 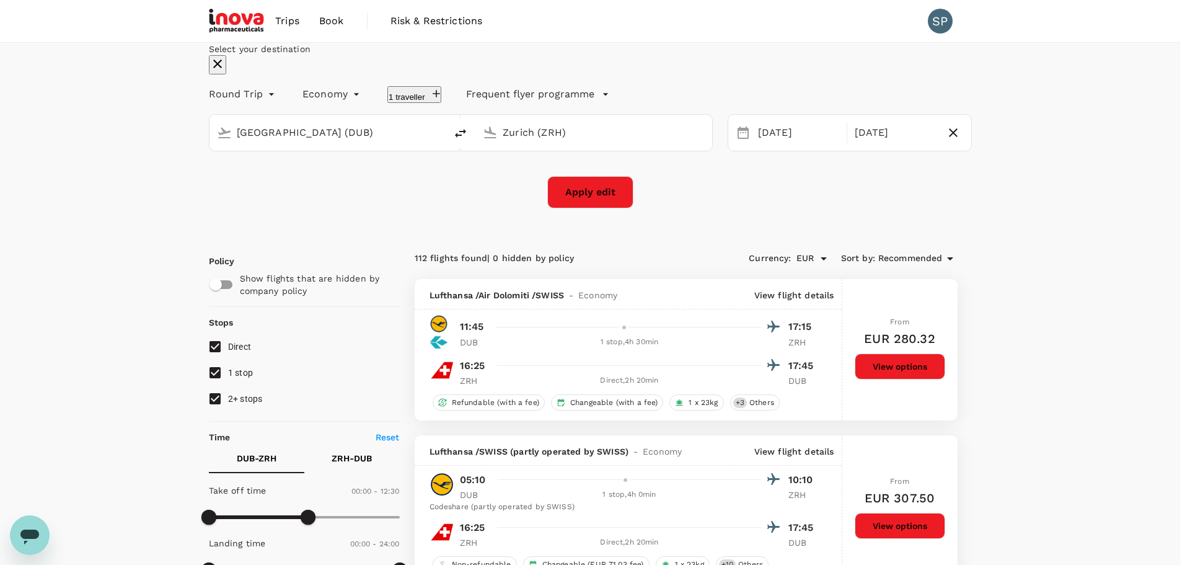 I want to click on input: Depart from, so click(x=329, y=132).